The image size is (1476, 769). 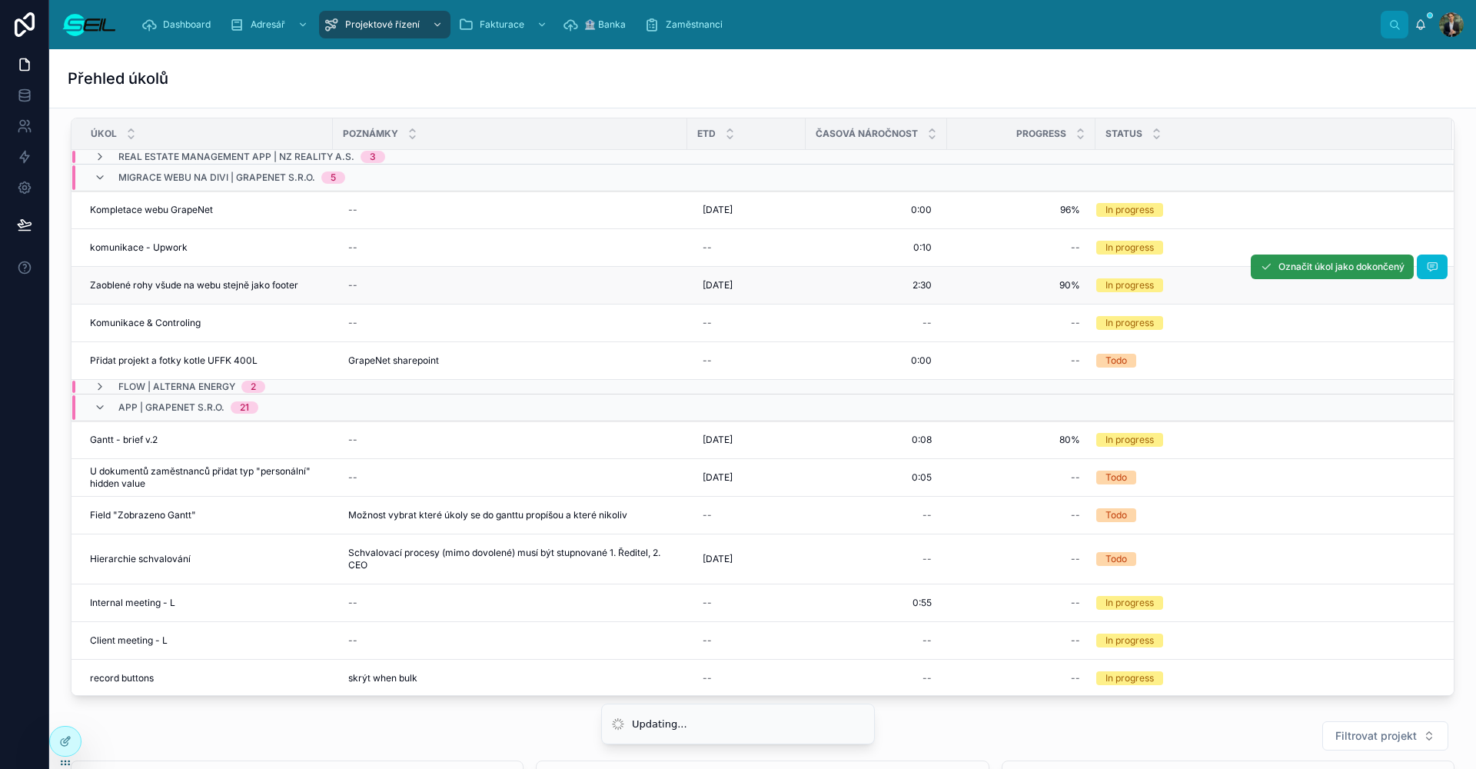 What do you see at coordinates (174, 361) in the screenshot?
I see `span: Přidat projekt a fotky kotle UFFK 400L` at bounding box center [174, 361].